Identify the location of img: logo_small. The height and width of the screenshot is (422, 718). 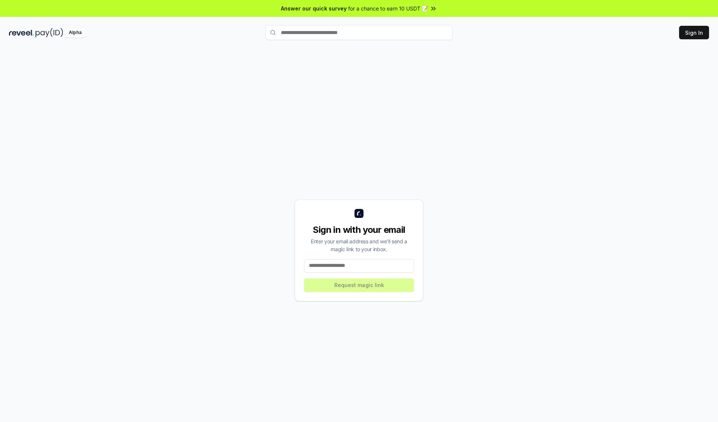
(359, 214).